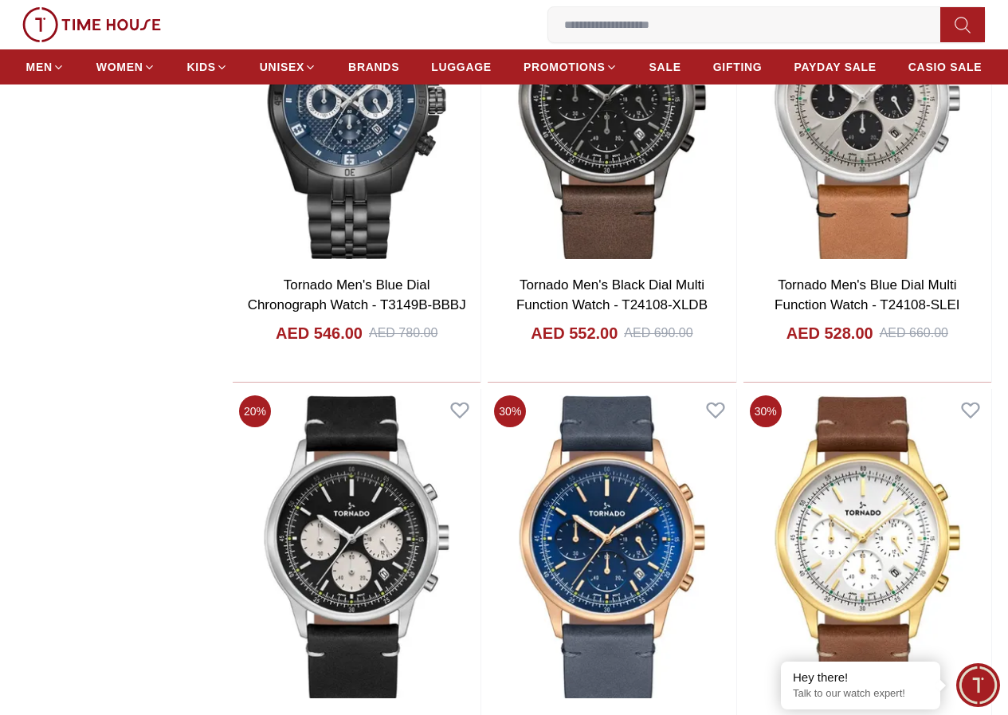 The width and height of the screenshot is (1008, 715). What do you see at coordinates (666, 67) in the screenshot?
I see `a: SALE` at bounding box center [666, 67].